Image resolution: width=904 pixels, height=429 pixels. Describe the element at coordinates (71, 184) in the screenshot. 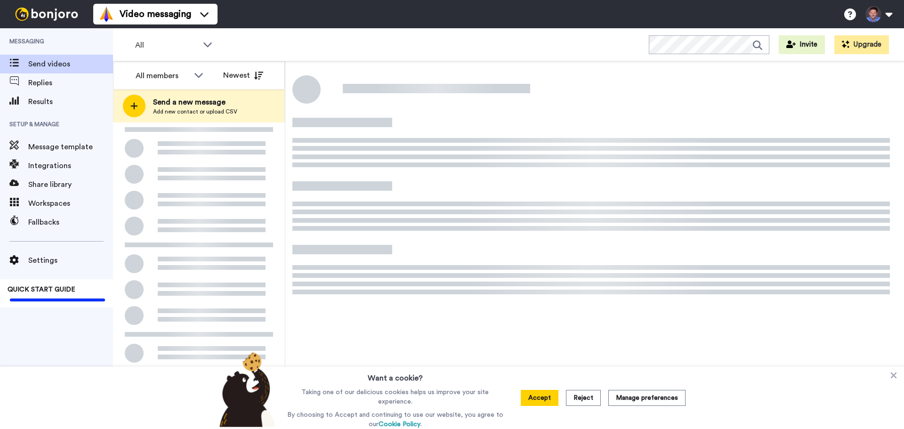

I see `span: Share library` at that location.